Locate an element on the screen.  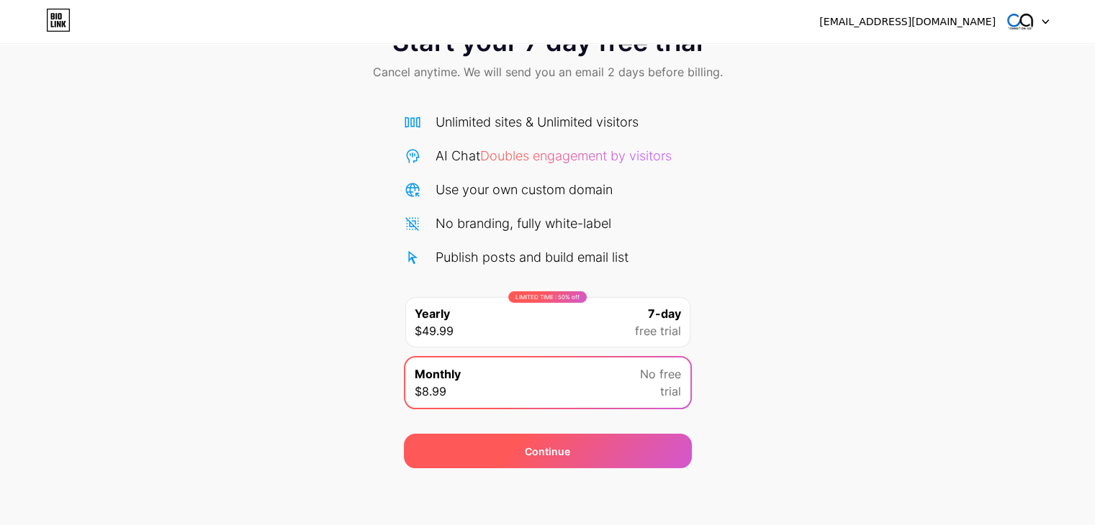
div: Unlimited sites & Unlimited visitors is located at coordinates (537, 122).